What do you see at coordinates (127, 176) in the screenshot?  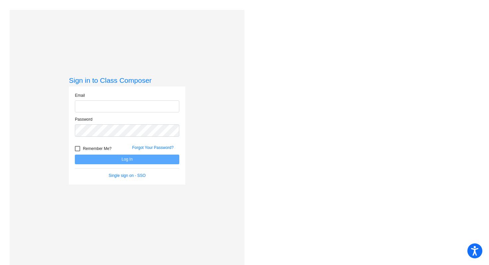 I see `a: Single sign on - SSO` at bounding box center [127, 176].